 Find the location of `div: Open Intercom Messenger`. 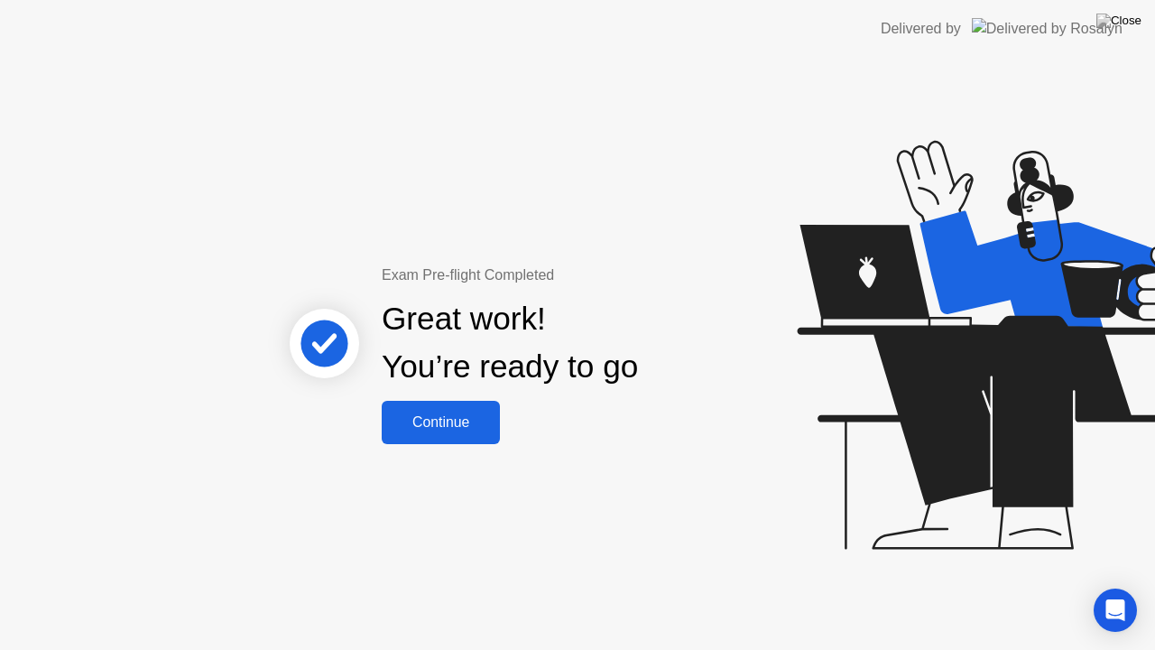

div: Open Intercom Messenger is located at coordinates (1115, 610).